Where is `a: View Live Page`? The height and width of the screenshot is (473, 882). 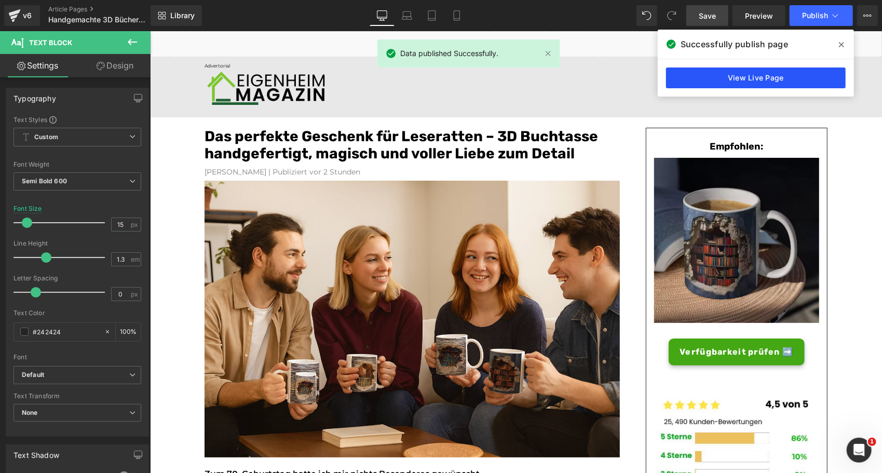
a: View Live Page is located at coordinates (756, 78).